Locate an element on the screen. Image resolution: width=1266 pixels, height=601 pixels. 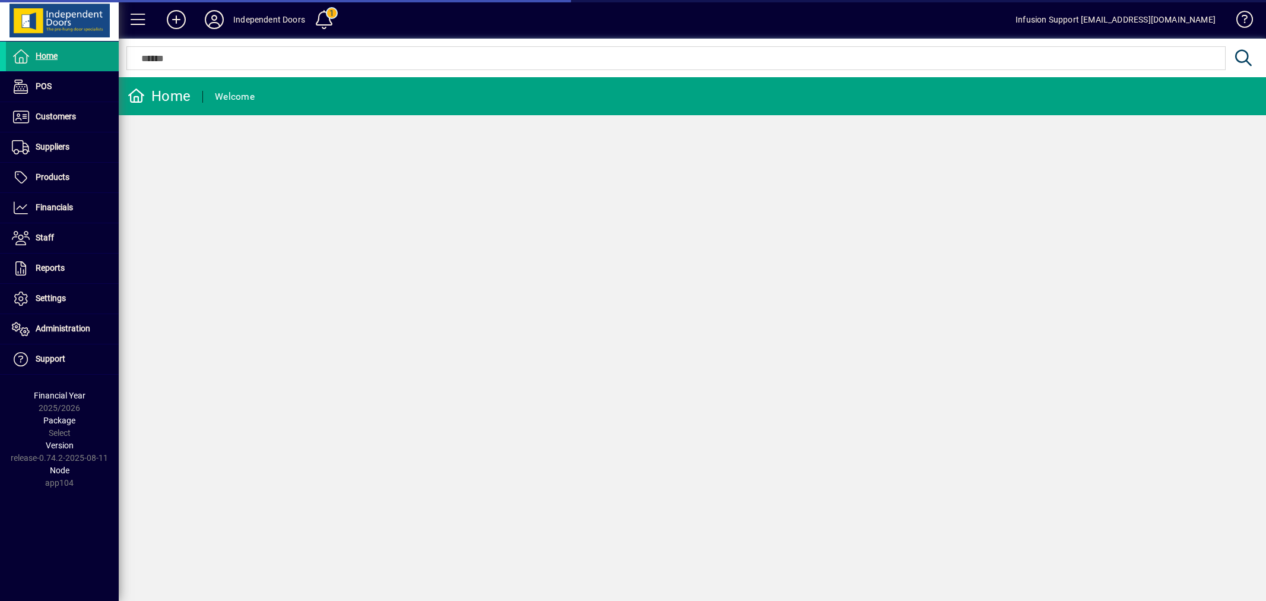
a: Settings is located at coordinates (62, 299).